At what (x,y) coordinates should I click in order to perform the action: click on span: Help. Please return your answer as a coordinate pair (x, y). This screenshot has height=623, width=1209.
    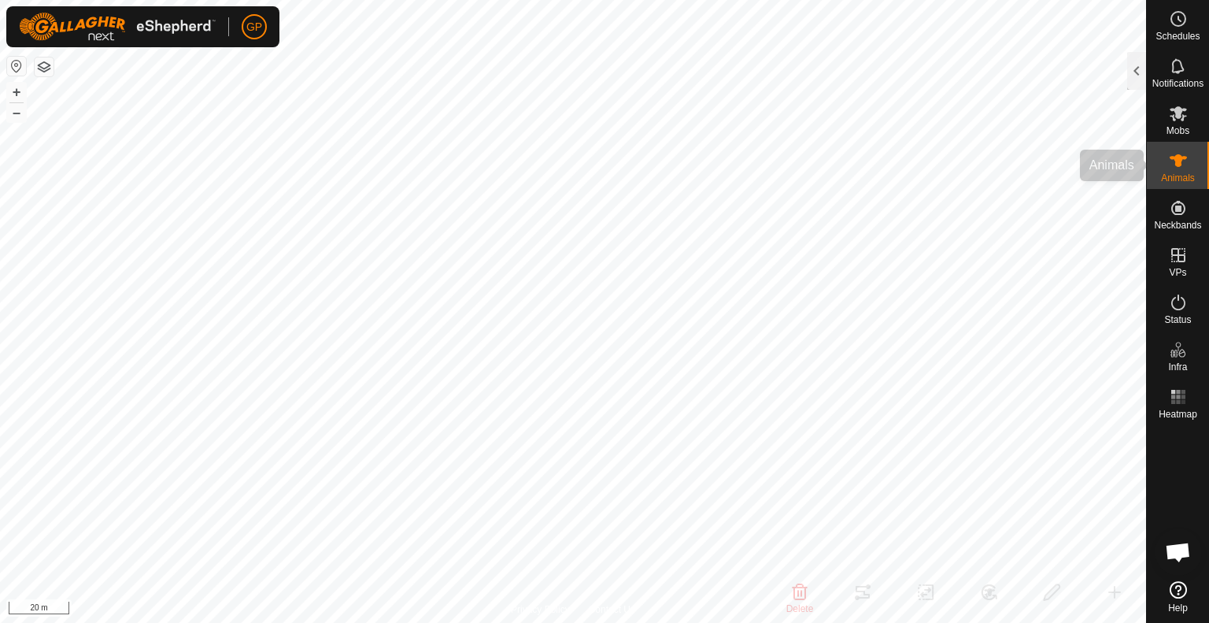
    Looking at the image, I should click on (1178, 608).